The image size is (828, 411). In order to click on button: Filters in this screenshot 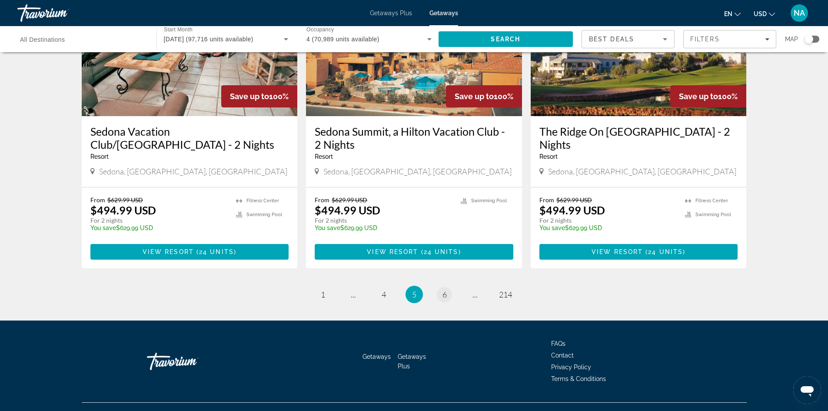, I will do `click(729, 39)`.